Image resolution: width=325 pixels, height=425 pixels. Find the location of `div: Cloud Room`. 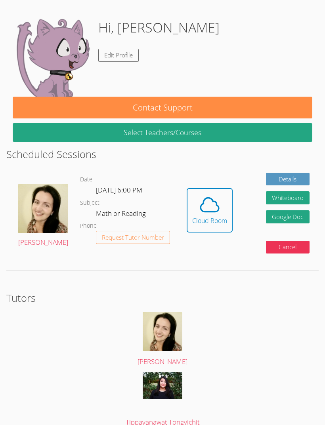

div: Cloud Room is located at coordinates (210, 221).